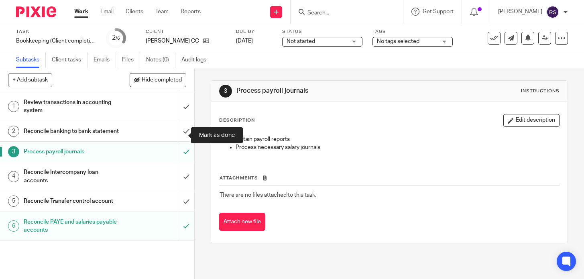 Image resolution: width=584 pixels, height=279 pixels. I want to click on label: Status, so click(322, 32).